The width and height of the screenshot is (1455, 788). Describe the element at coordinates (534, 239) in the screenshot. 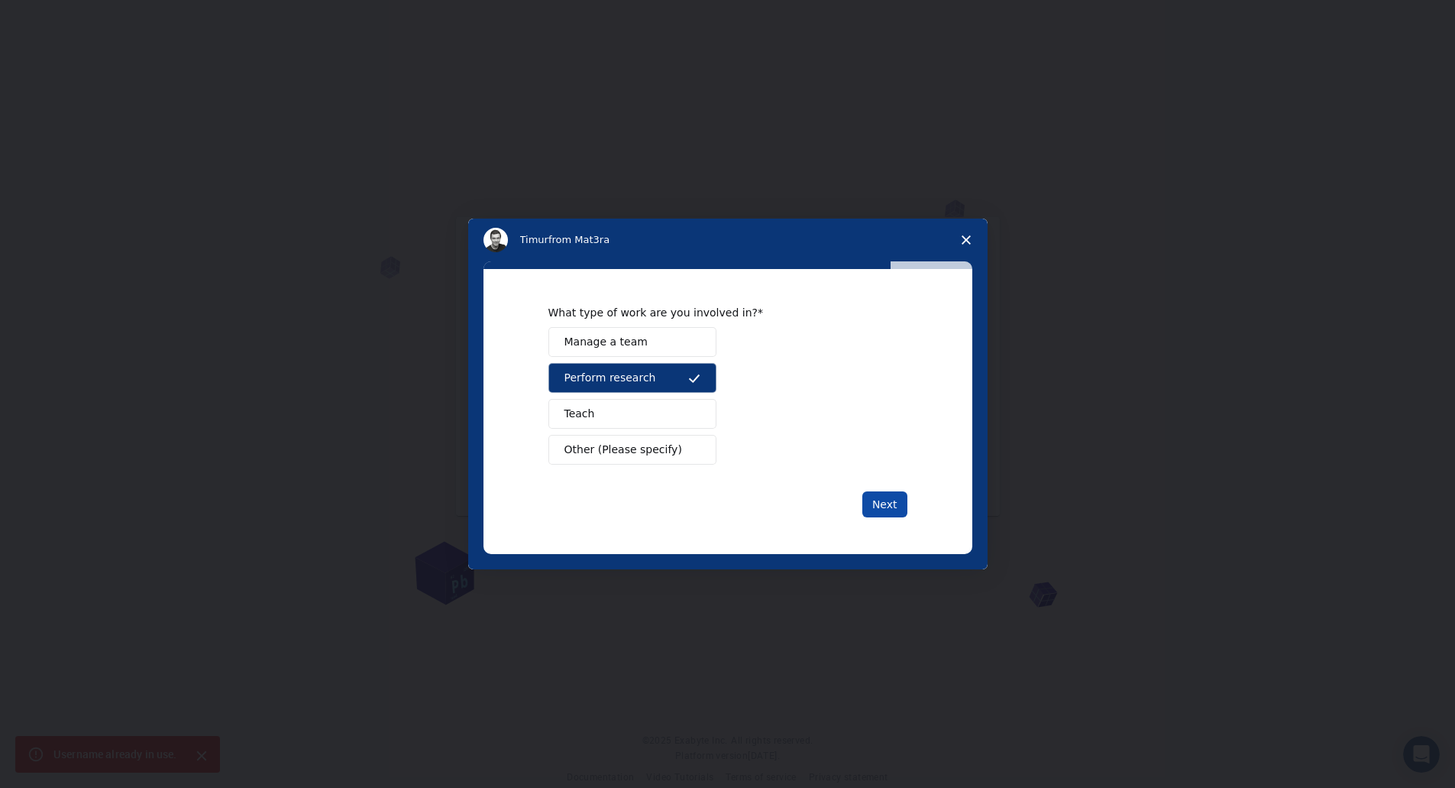

I see `span: Timur` at that location.